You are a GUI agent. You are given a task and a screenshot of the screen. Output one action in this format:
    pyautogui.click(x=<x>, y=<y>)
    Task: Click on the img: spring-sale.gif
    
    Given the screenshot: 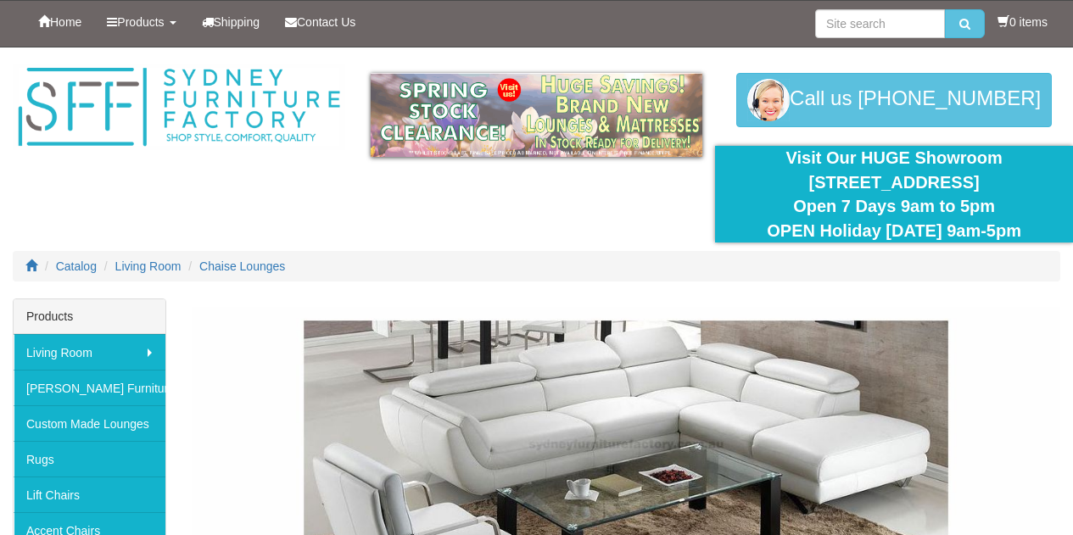 What is the action you would take?
    pyautogui.click(x=537, y=115)
    